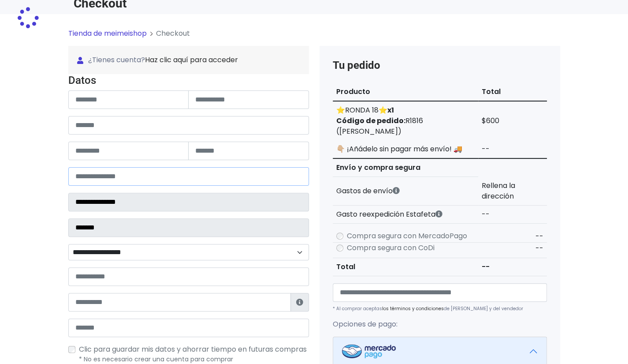 This screenshot has width=628, height=364. What do you see at coordinates (168, 34) in the screenshot?
I see `li: Checkout` at bounding box center [168, 34].